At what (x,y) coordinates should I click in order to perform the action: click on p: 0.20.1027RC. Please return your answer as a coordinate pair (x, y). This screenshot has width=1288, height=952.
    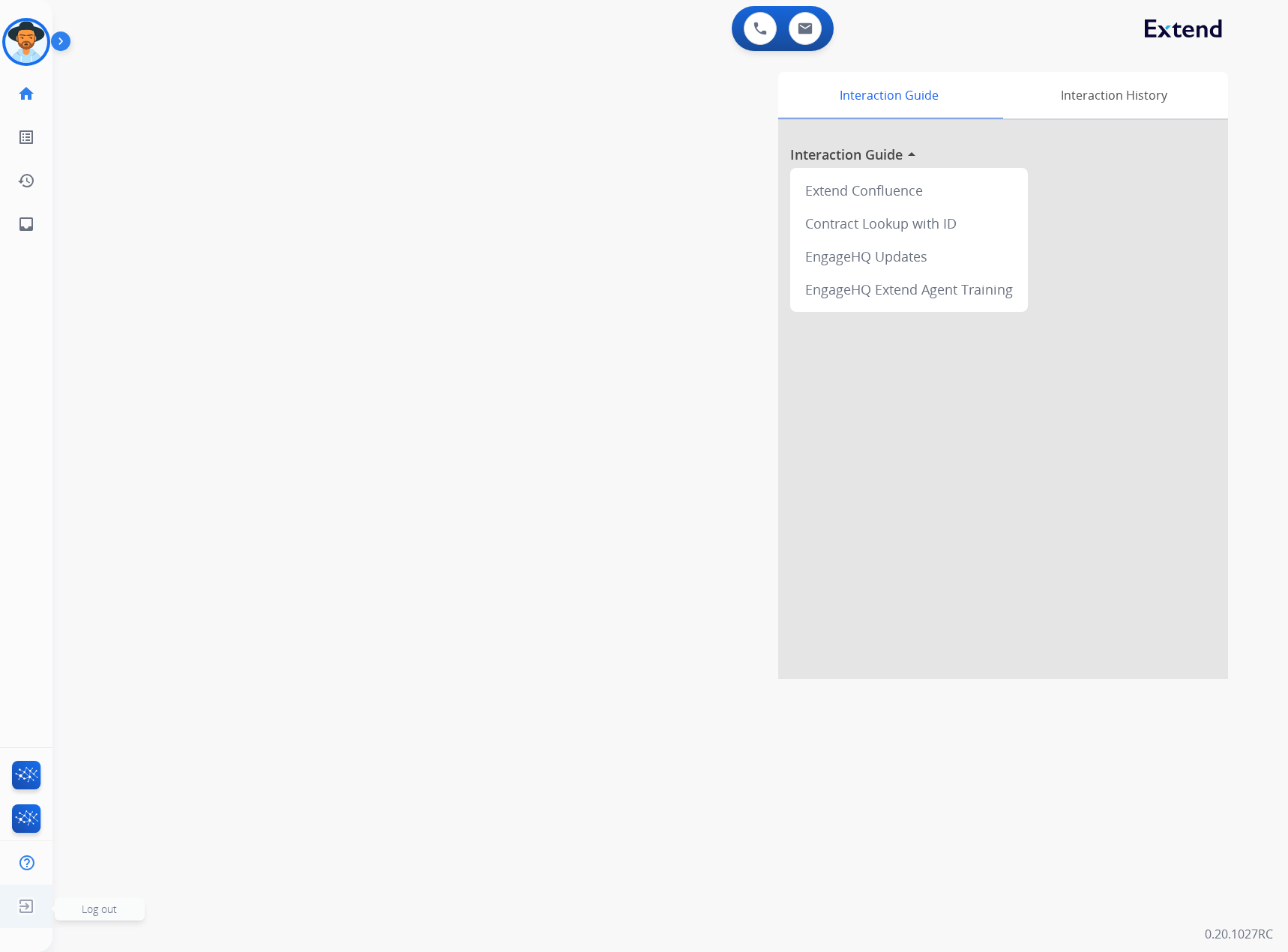
    Looking at the image, I should click on (1238, 934).